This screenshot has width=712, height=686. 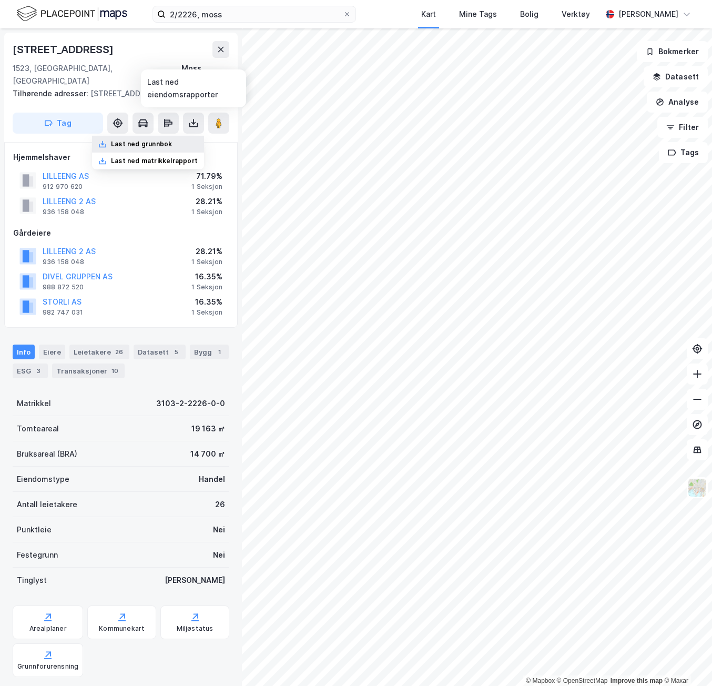 I want to click on span: Tilhørende adresser:, so click(x=52, y=93).